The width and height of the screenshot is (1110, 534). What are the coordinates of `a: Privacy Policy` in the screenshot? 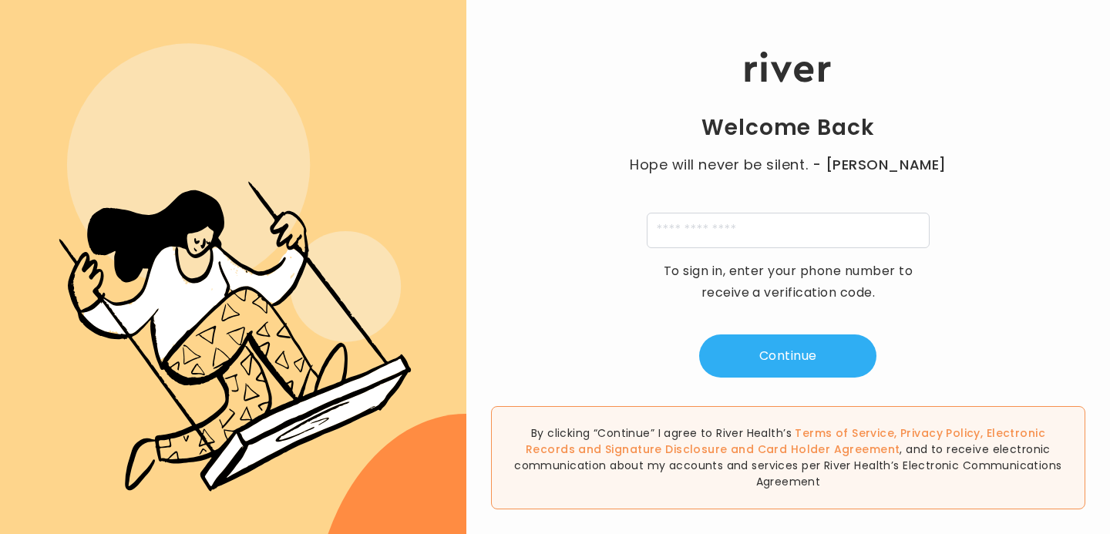 It's located at (941, 433).